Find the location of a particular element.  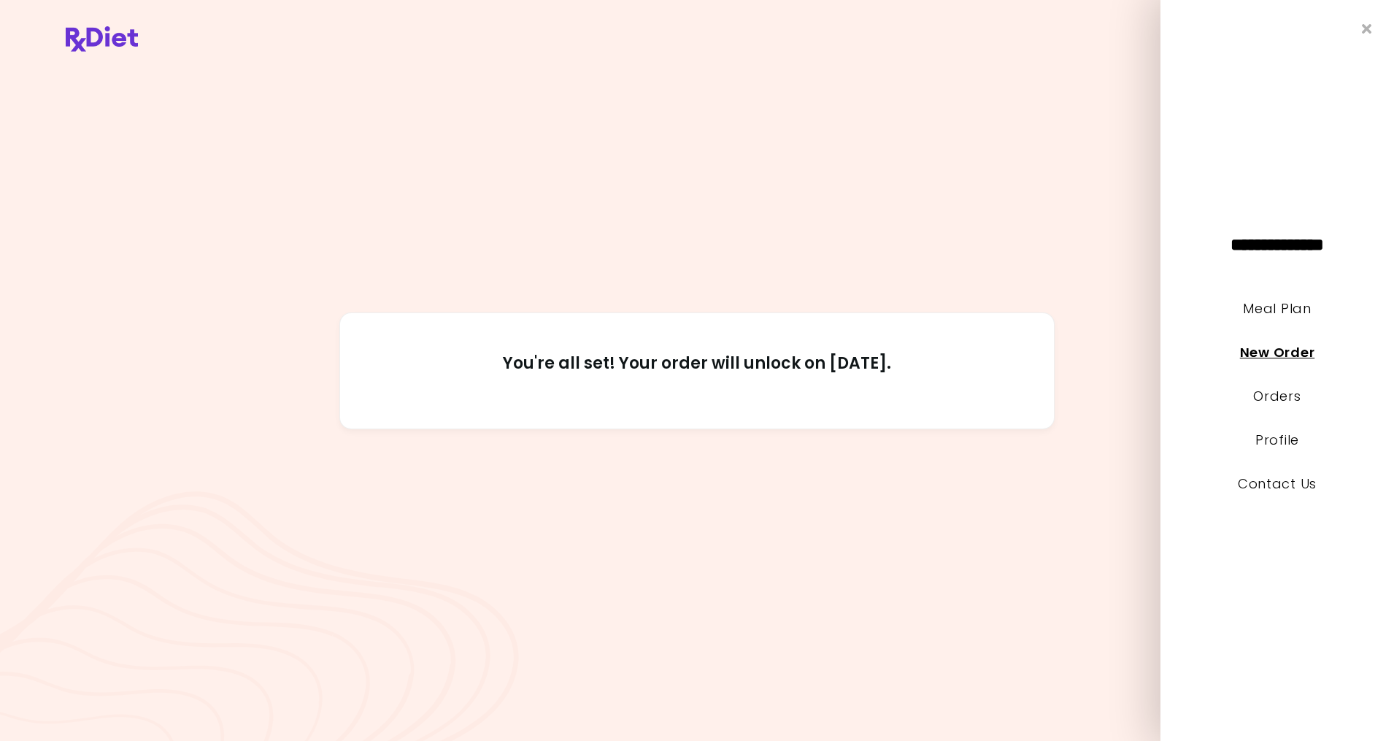

i: Close is located at coordinates (1367, 28).